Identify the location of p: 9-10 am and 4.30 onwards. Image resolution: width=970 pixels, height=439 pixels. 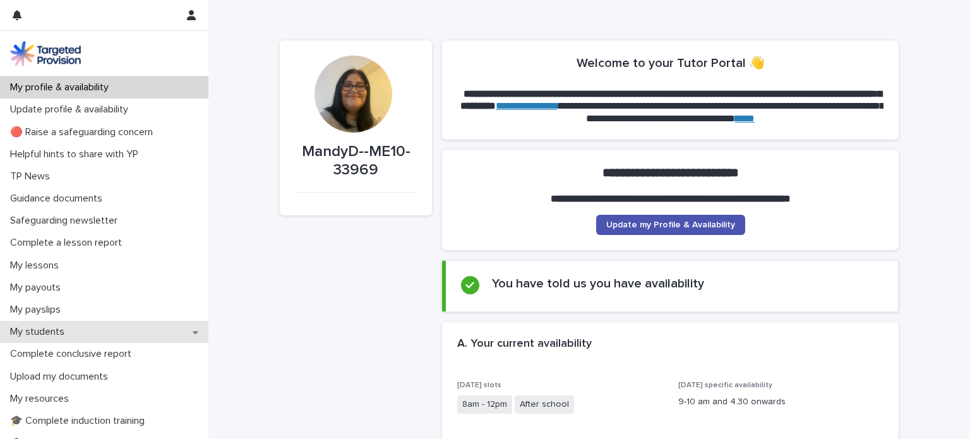
(781, 402).